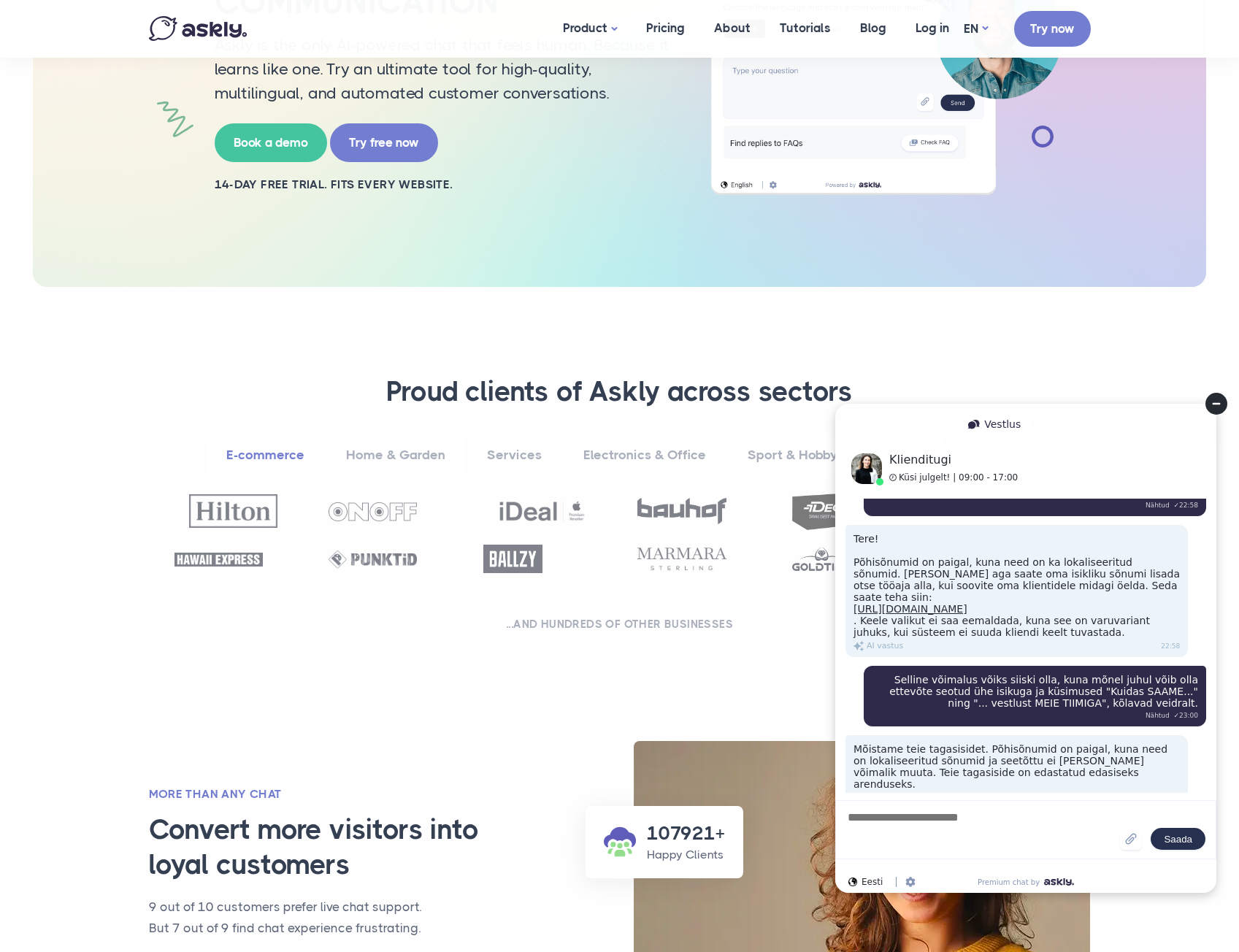 The image size is (1239, 952). I want to click on div: AI vastus :, so click(80, 406).